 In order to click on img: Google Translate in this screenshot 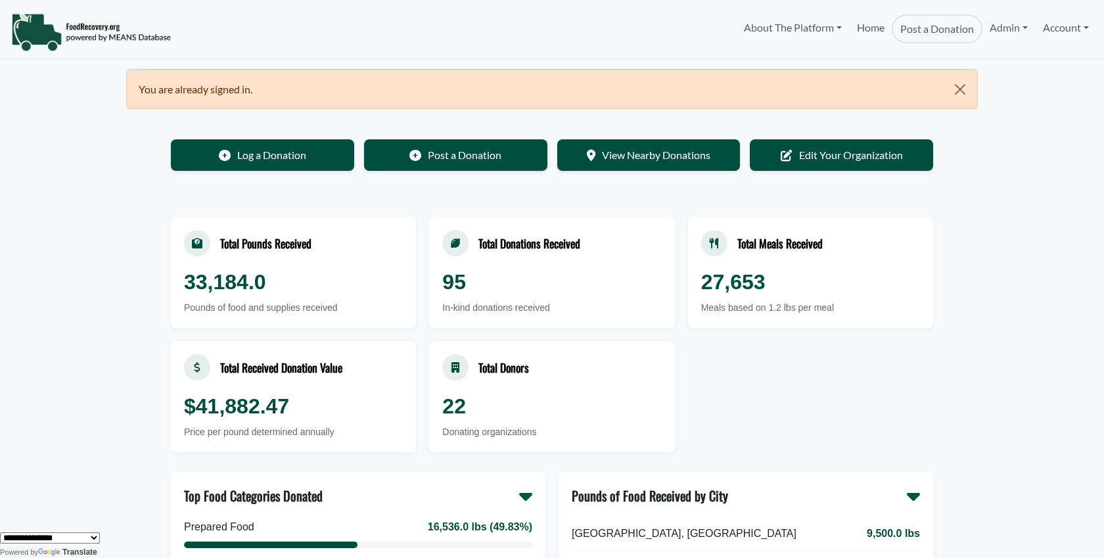, I will do `click(50, 553)`.